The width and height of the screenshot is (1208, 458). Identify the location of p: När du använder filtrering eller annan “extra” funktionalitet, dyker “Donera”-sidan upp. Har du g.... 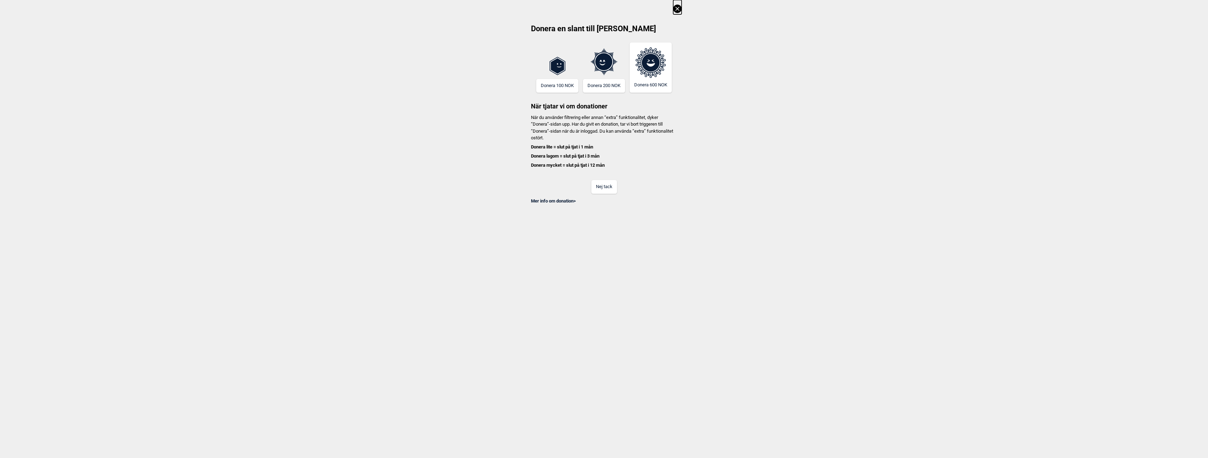
(604, 141).